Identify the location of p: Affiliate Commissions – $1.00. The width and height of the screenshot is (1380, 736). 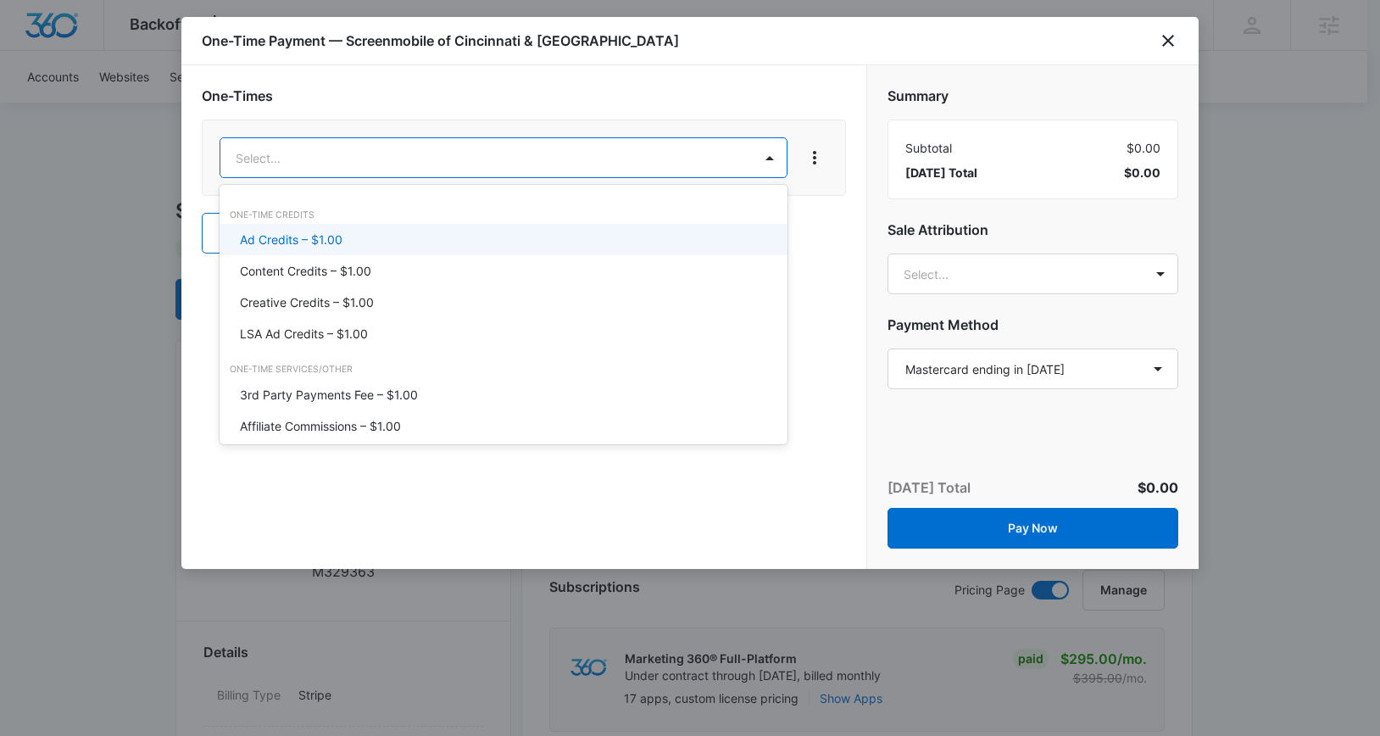
(320, 425).